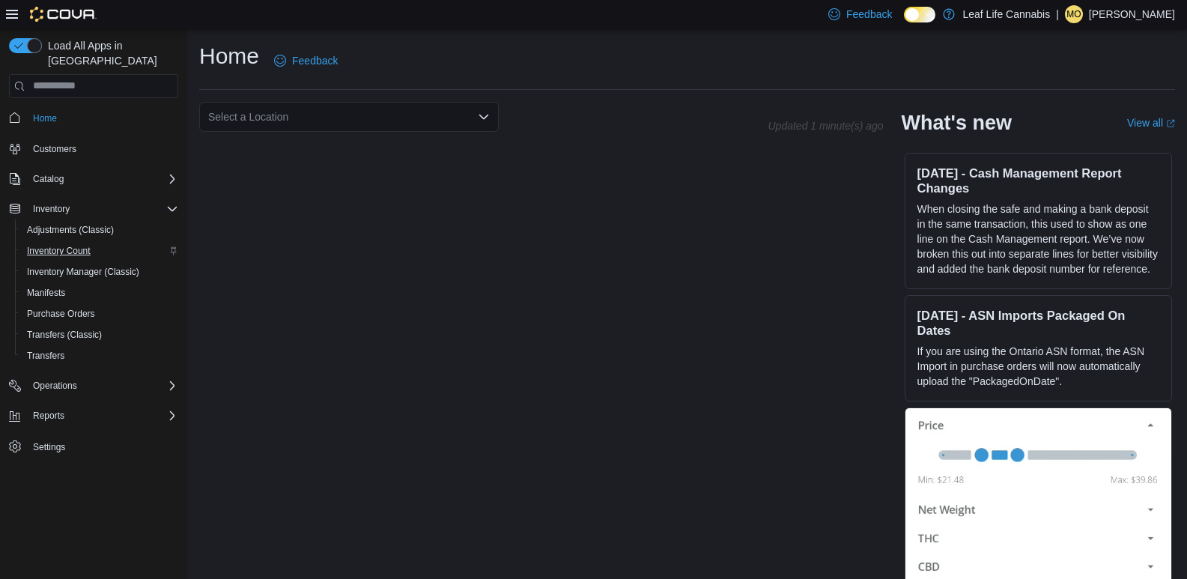  Describe the element at coordinates (904, 22) in the screenshot. I see `span: Dark Mode` at that location.